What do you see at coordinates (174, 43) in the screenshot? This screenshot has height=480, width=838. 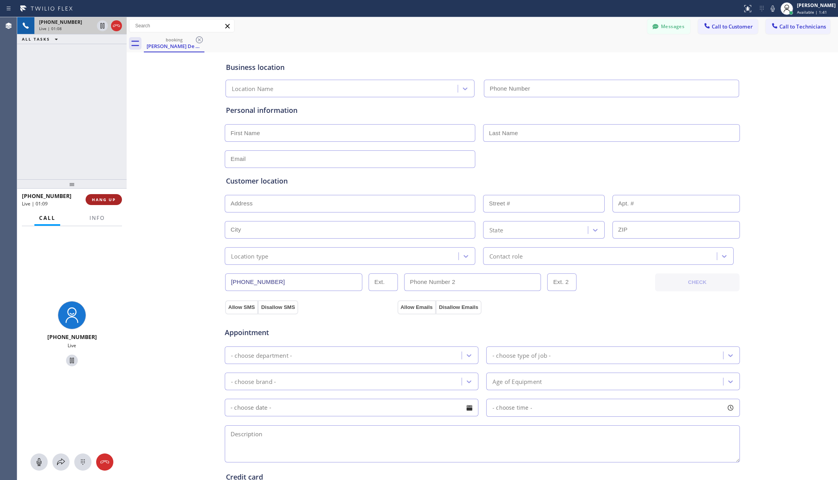 I see `div: Gil De Los Santos` at bounding box center [174, 43].